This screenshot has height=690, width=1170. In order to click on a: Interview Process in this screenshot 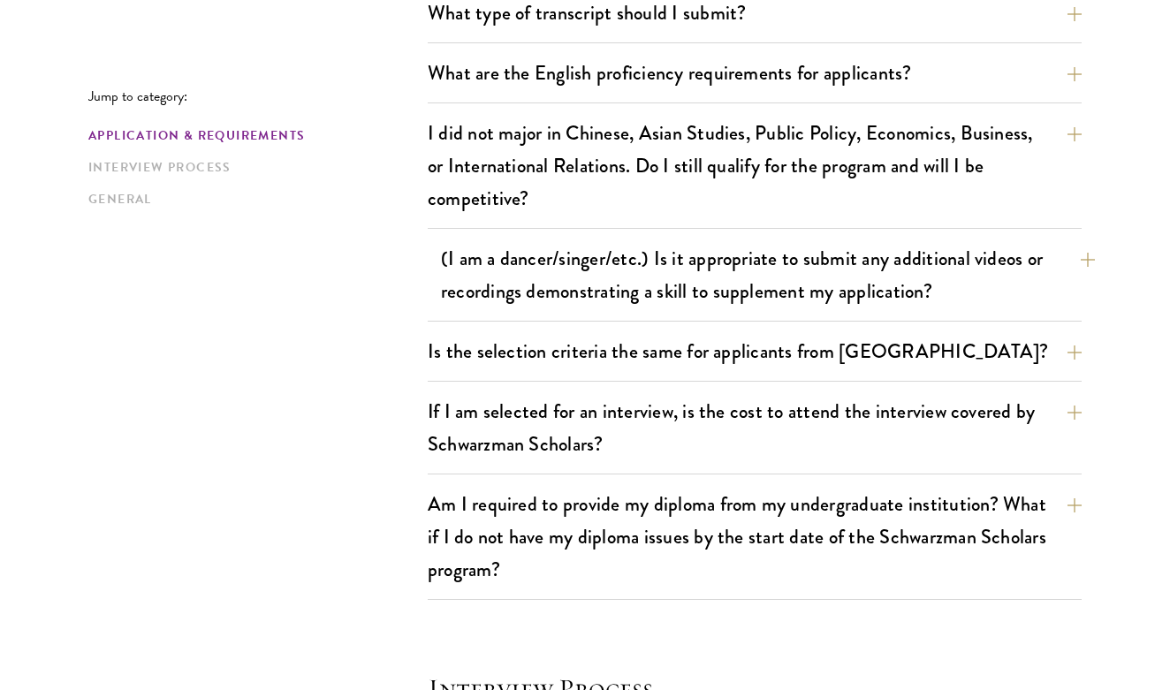, I will do `click(253, 167)`.